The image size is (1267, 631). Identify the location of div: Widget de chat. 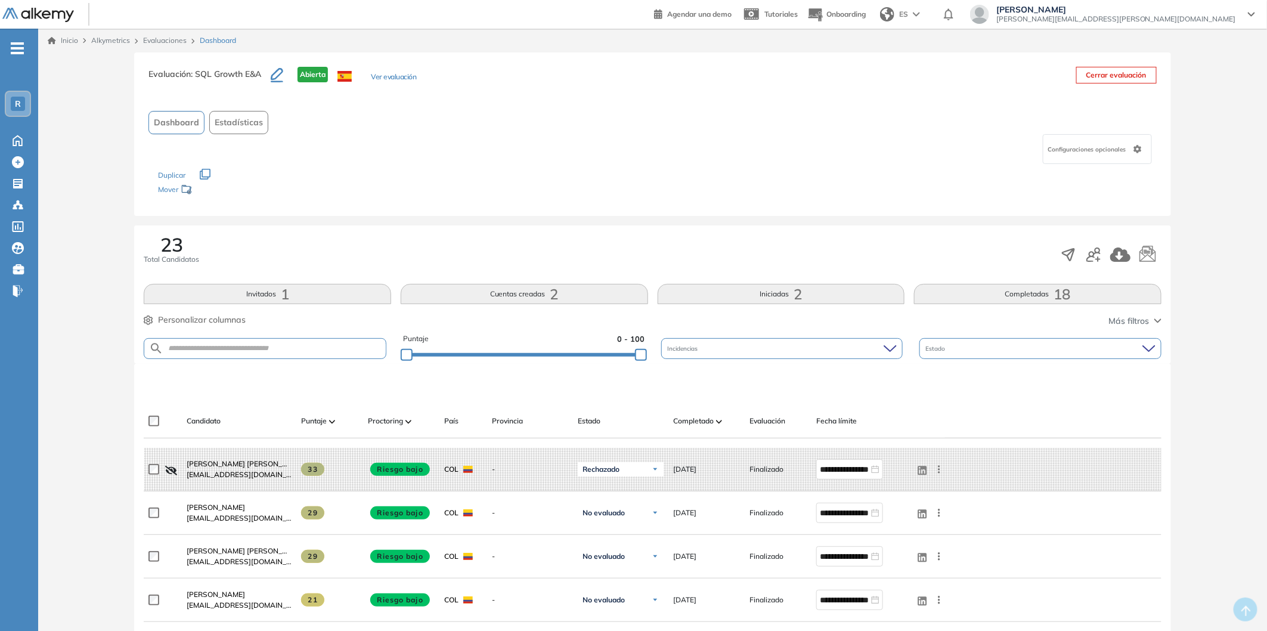
(1237, 602).